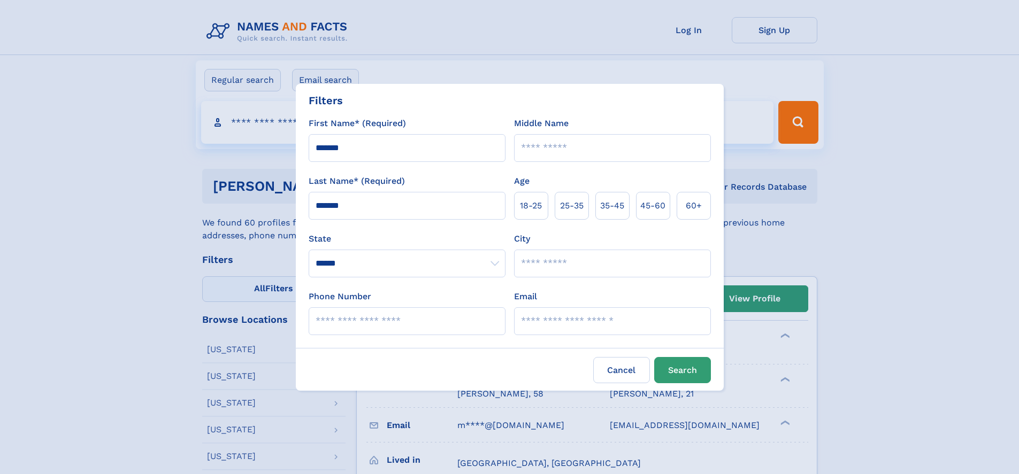  What do you see at coordinates (340, 297) in the screenshot?
I see `label: Phone Number` at bounding box center [340, 297].